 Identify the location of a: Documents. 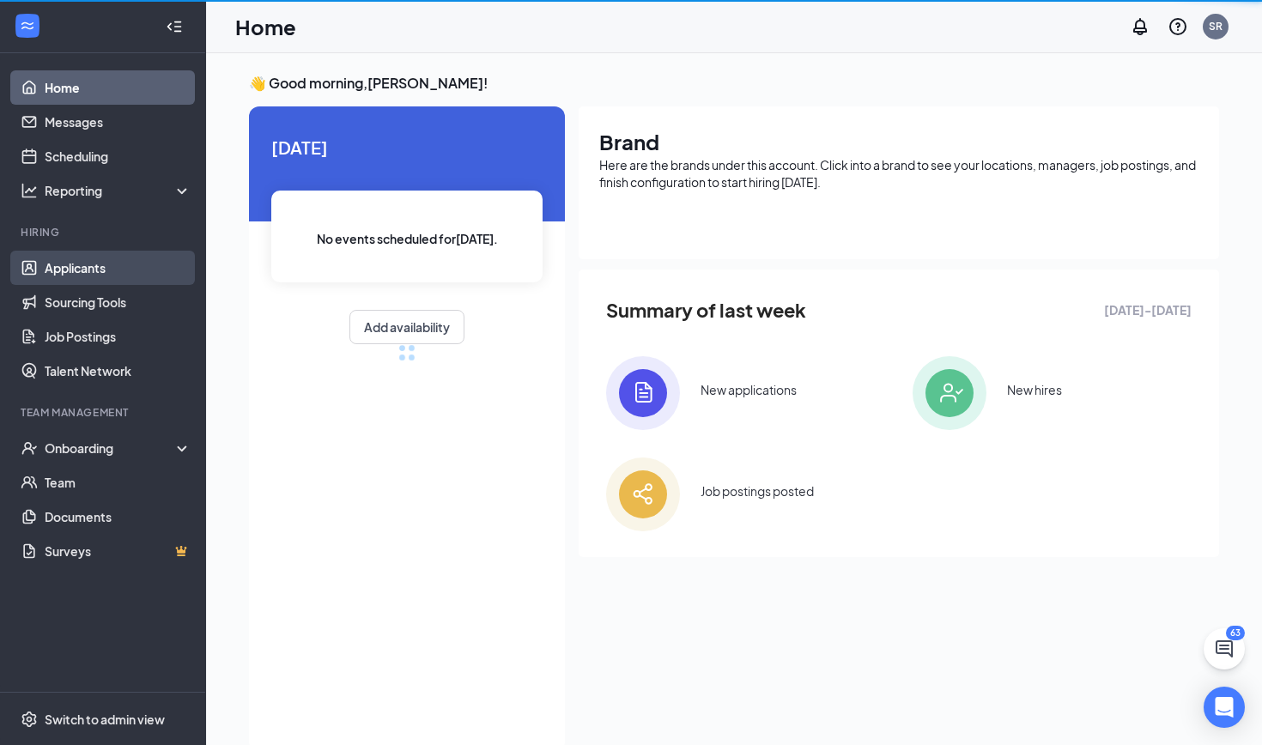
(118, 517).